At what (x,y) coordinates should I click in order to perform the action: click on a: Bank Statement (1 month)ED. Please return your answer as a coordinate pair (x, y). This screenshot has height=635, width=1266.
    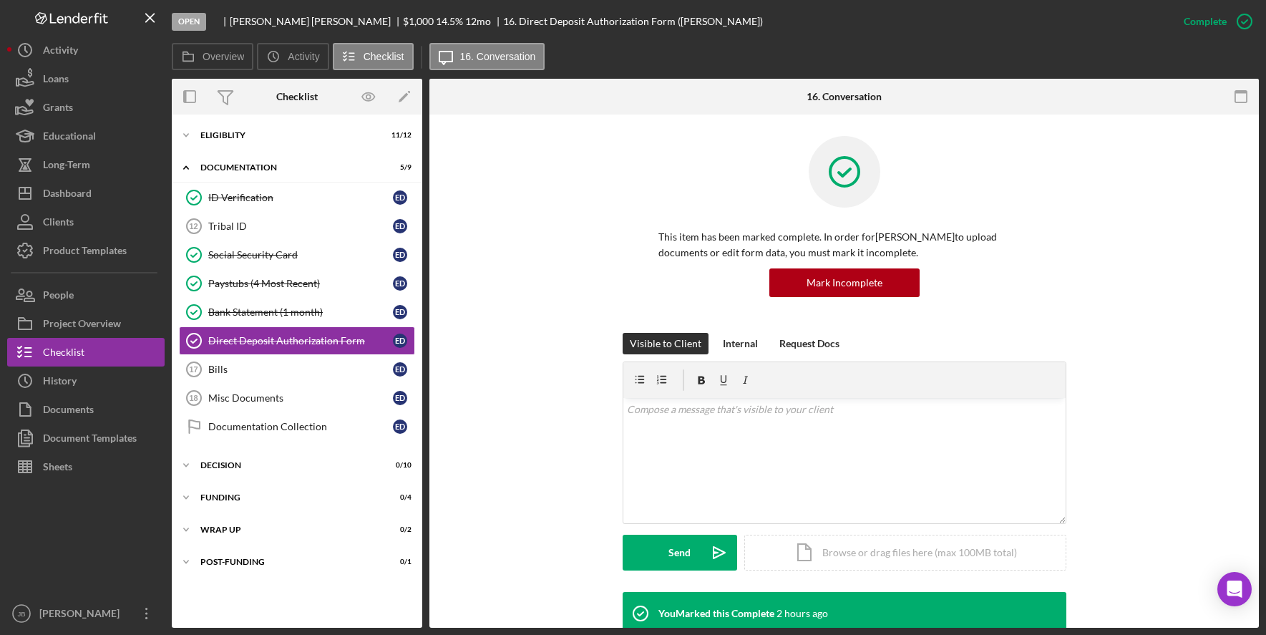
    Looking at the image, I should click on (297, 312).